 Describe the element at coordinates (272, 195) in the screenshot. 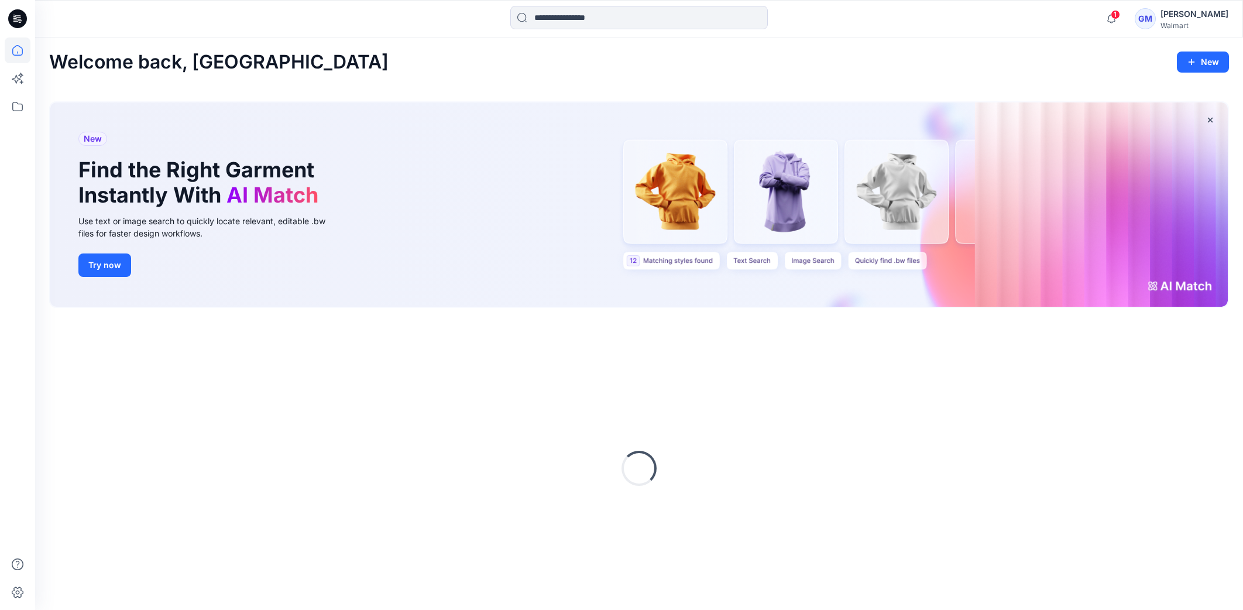

I see `span: AI Match` at that location.